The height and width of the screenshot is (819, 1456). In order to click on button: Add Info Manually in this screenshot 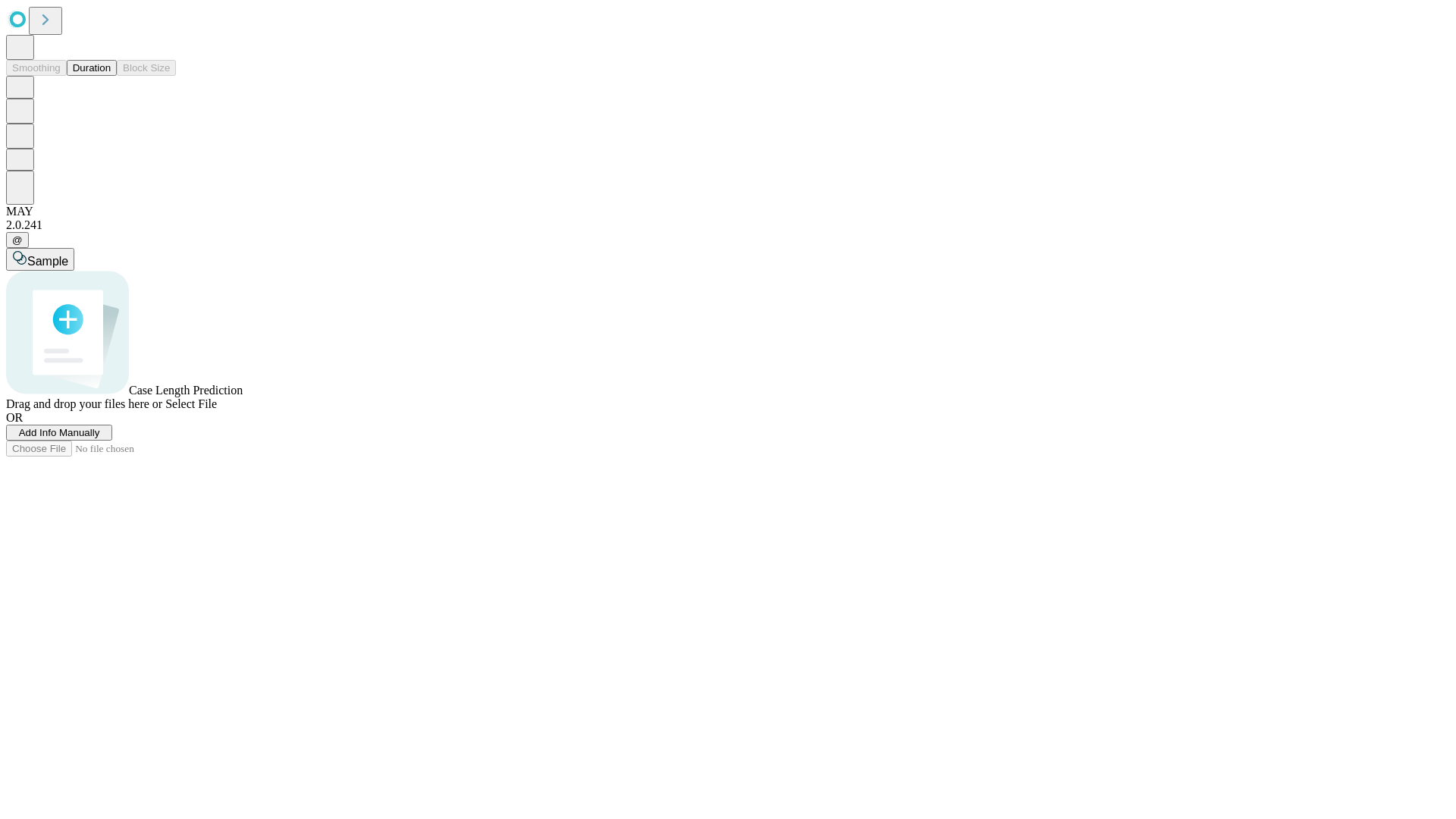, I will do `click(59, 432)`.